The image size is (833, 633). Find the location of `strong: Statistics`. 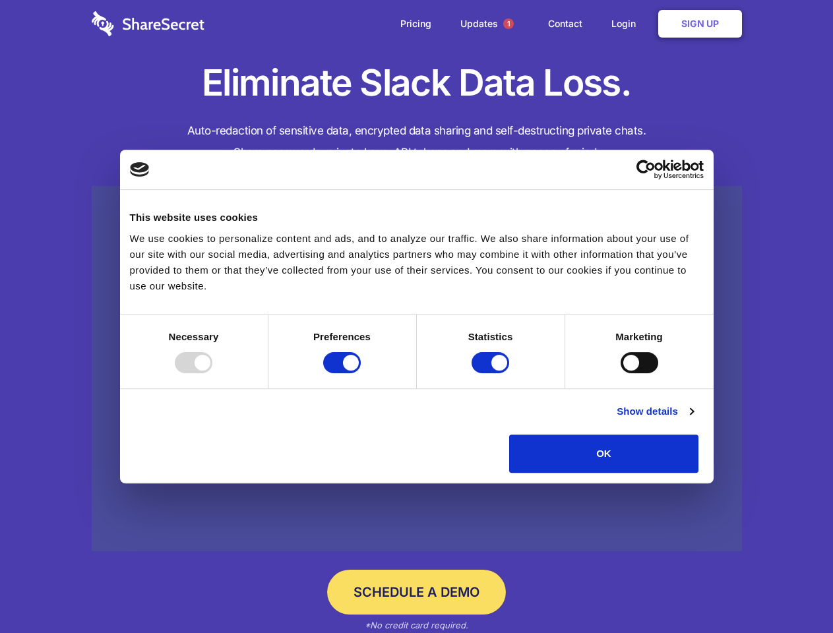

strong: Statistics is located at coordinates (491, 336).